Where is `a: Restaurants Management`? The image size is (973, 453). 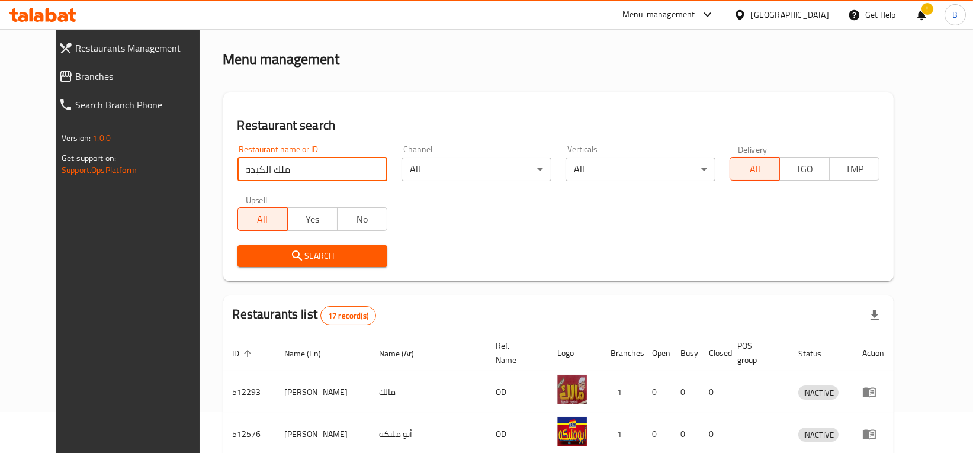
a: Restaurants Management is located at coordinates (133, 48).